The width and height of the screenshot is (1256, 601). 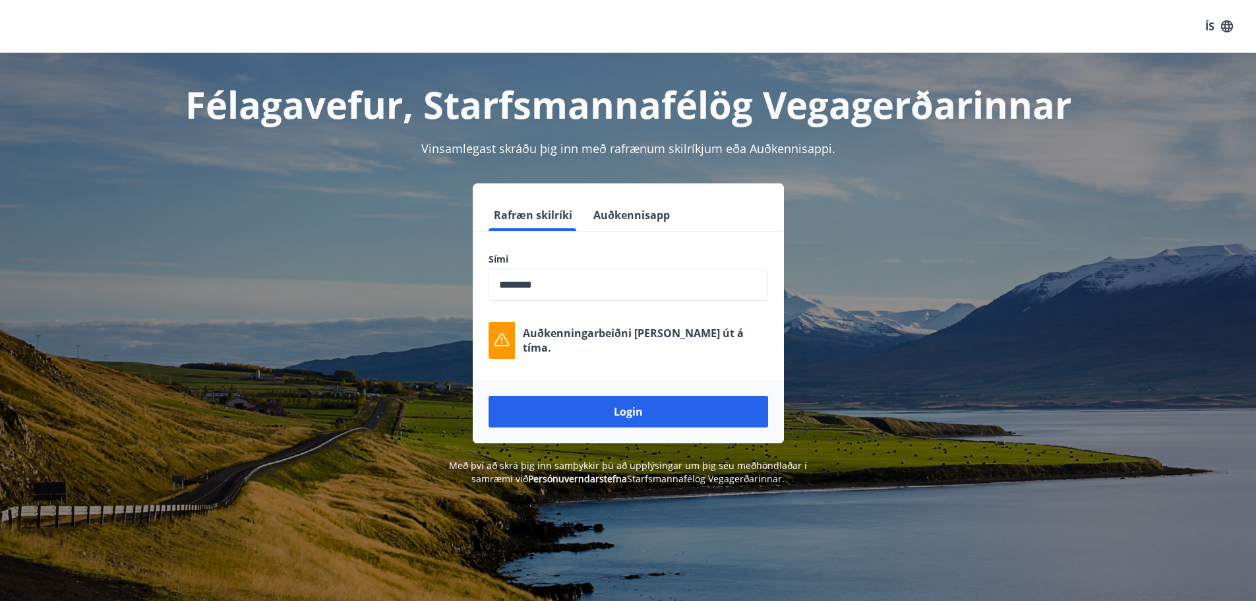 I want to click on span: Með því að skrá þig inn samþykkir þú að upplýsingar um þig séu meðhöndlaðar í samræmi við Starfsm..., so click(x=628, y=471).